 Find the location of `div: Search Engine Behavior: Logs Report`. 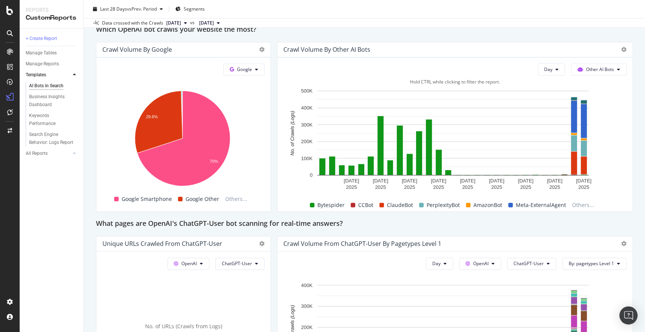

div: Search Engine Behavior: Logs Report is located at coordinates (51, 139).